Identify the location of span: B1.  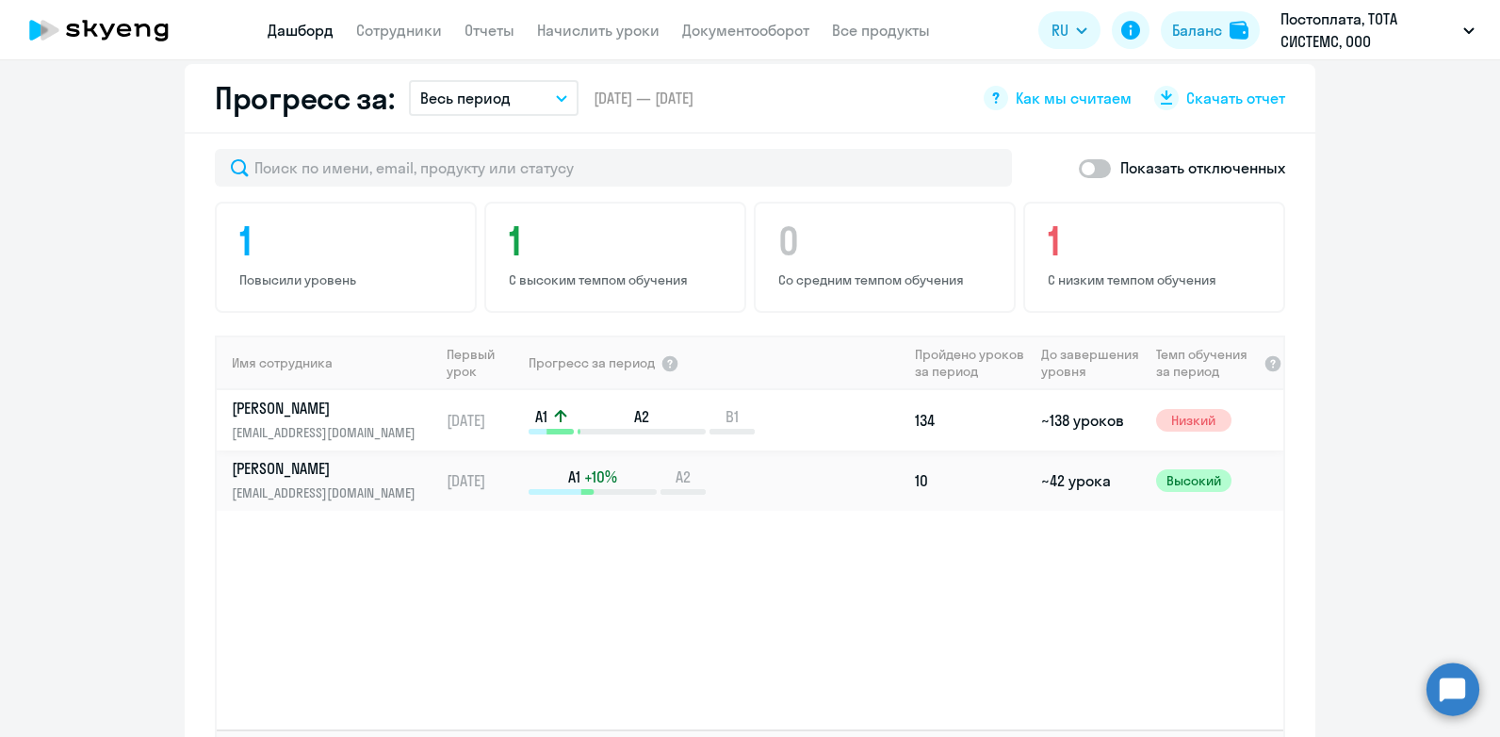
(732, 416).